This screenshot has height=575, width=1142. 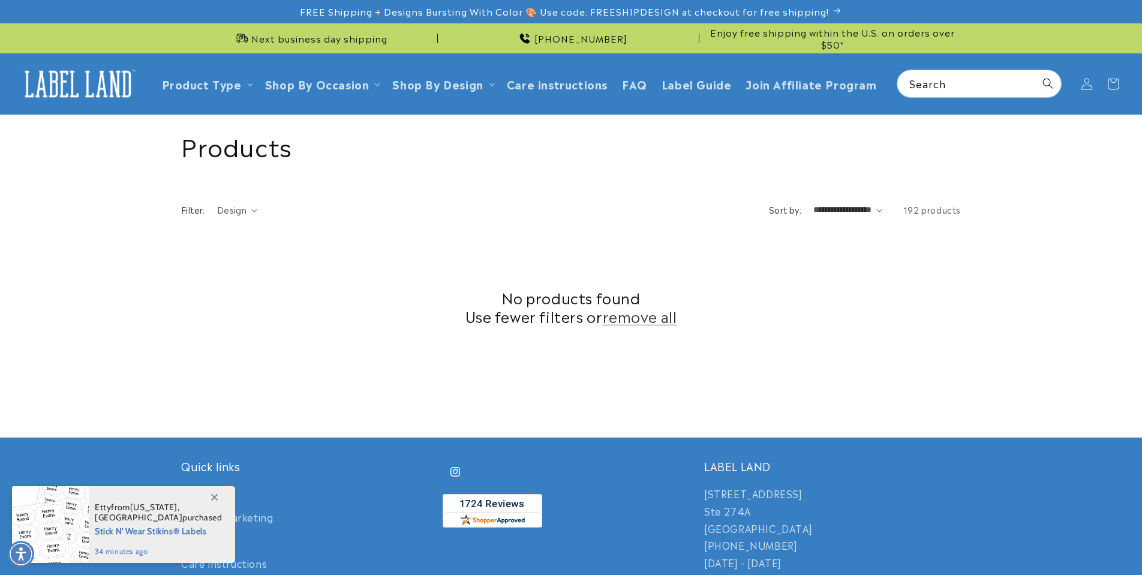 What do you see at coordinates (237, 209) in the screenshot?
I see `summary: Design (0 selected)` at bounding box center [237, 209].